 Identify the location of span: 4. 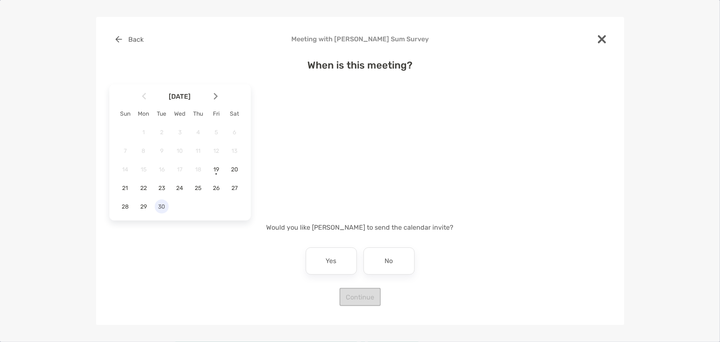
(198, 132).